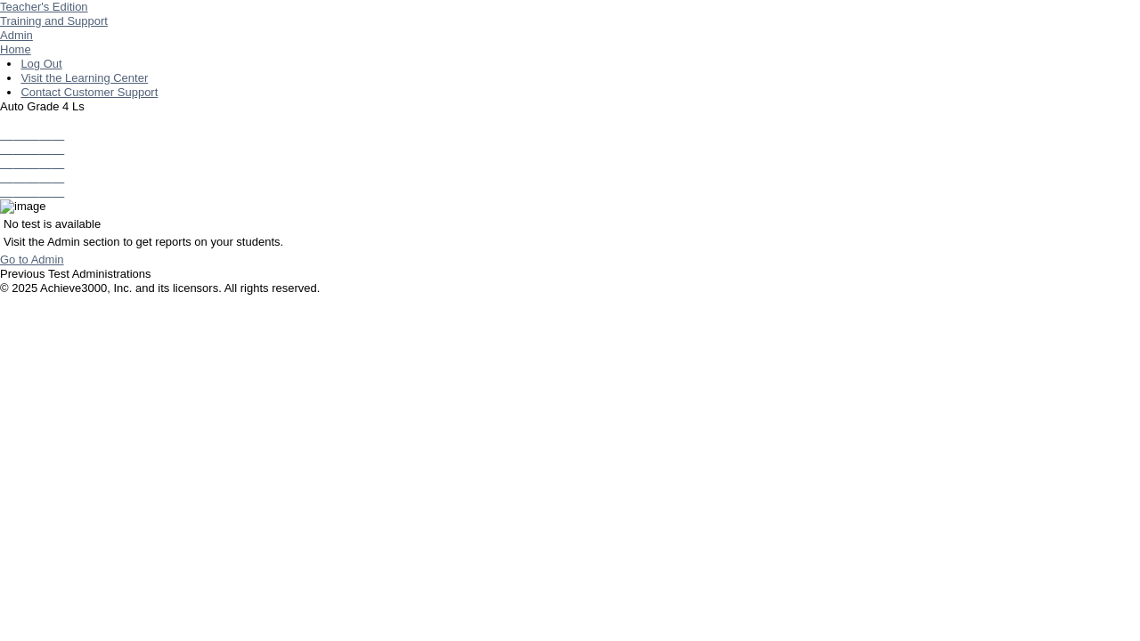  Describe the element at coordinates (570, 242) in the screenshot. I see `p: Visit the Admin section to get reports on your students.` at that location.